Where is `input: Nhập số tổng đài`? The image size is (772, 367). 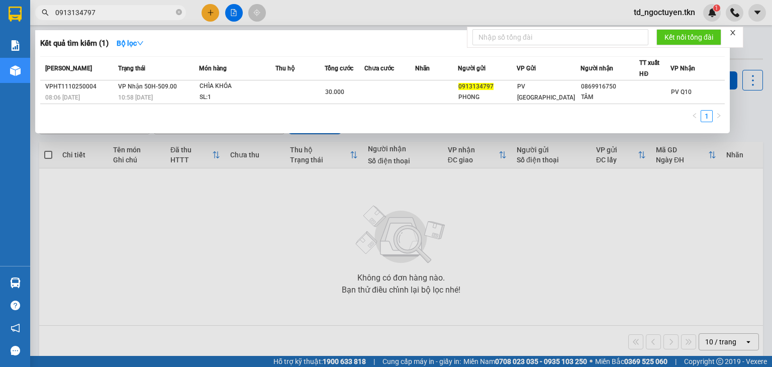
input: Nhập số tổng đài is located at coordinates (560, 37).